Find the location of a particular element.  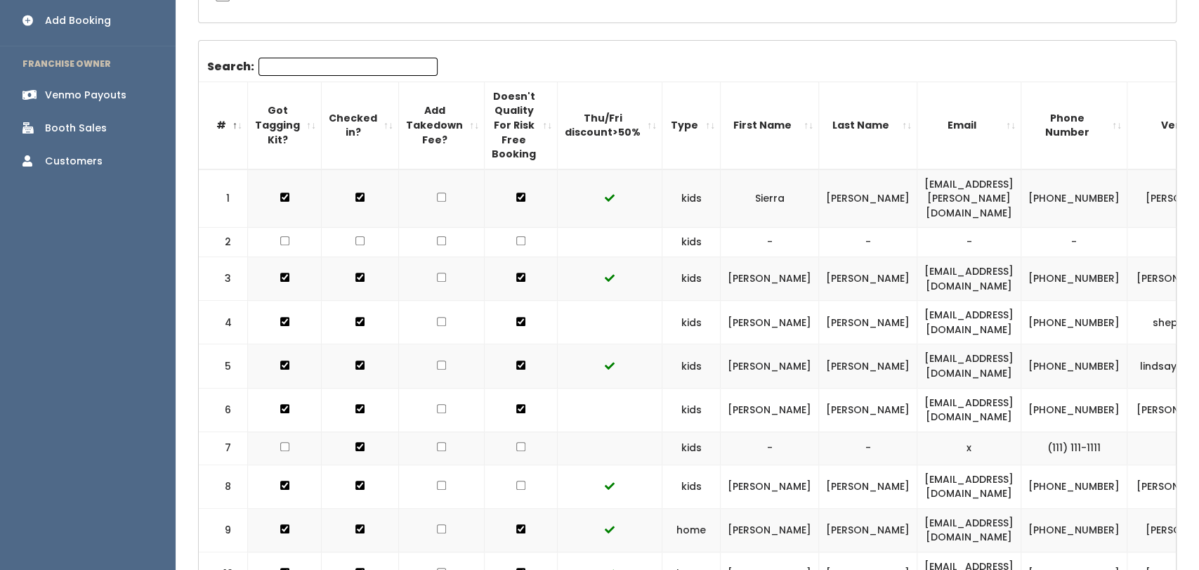

td: 9 is located at coordinates (223, 530).